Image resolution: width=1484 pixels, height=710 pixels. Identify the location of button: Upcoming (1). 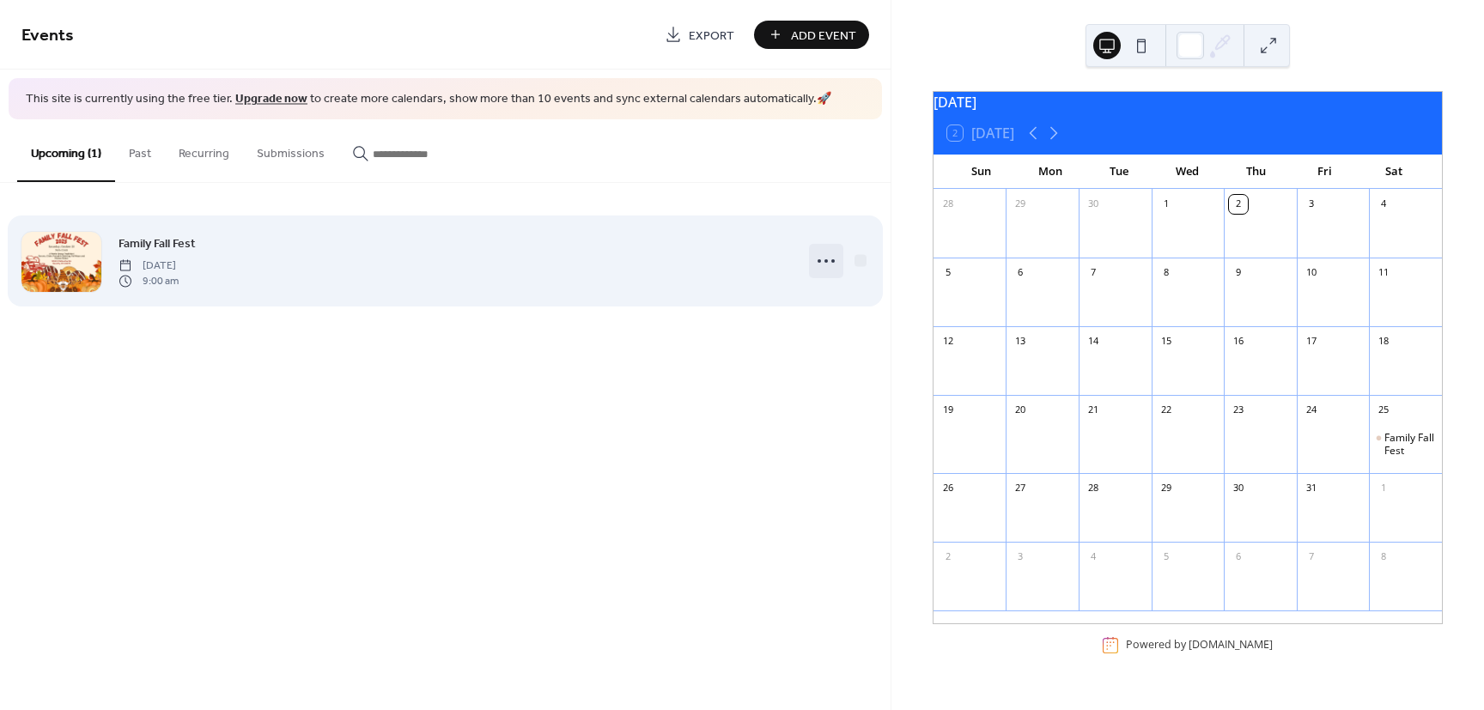
(66, 150).